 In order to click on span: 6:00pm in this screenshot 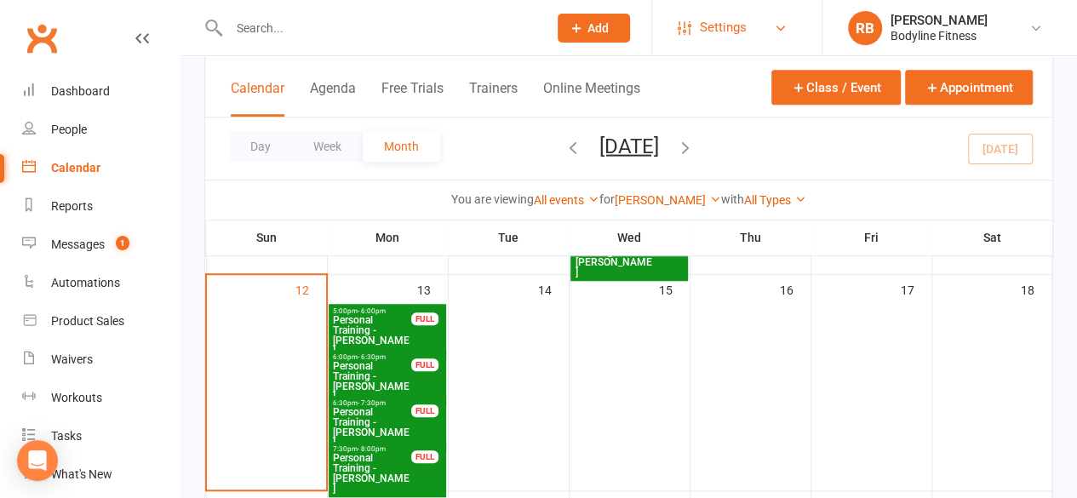, I will do `click(371, 357)`.